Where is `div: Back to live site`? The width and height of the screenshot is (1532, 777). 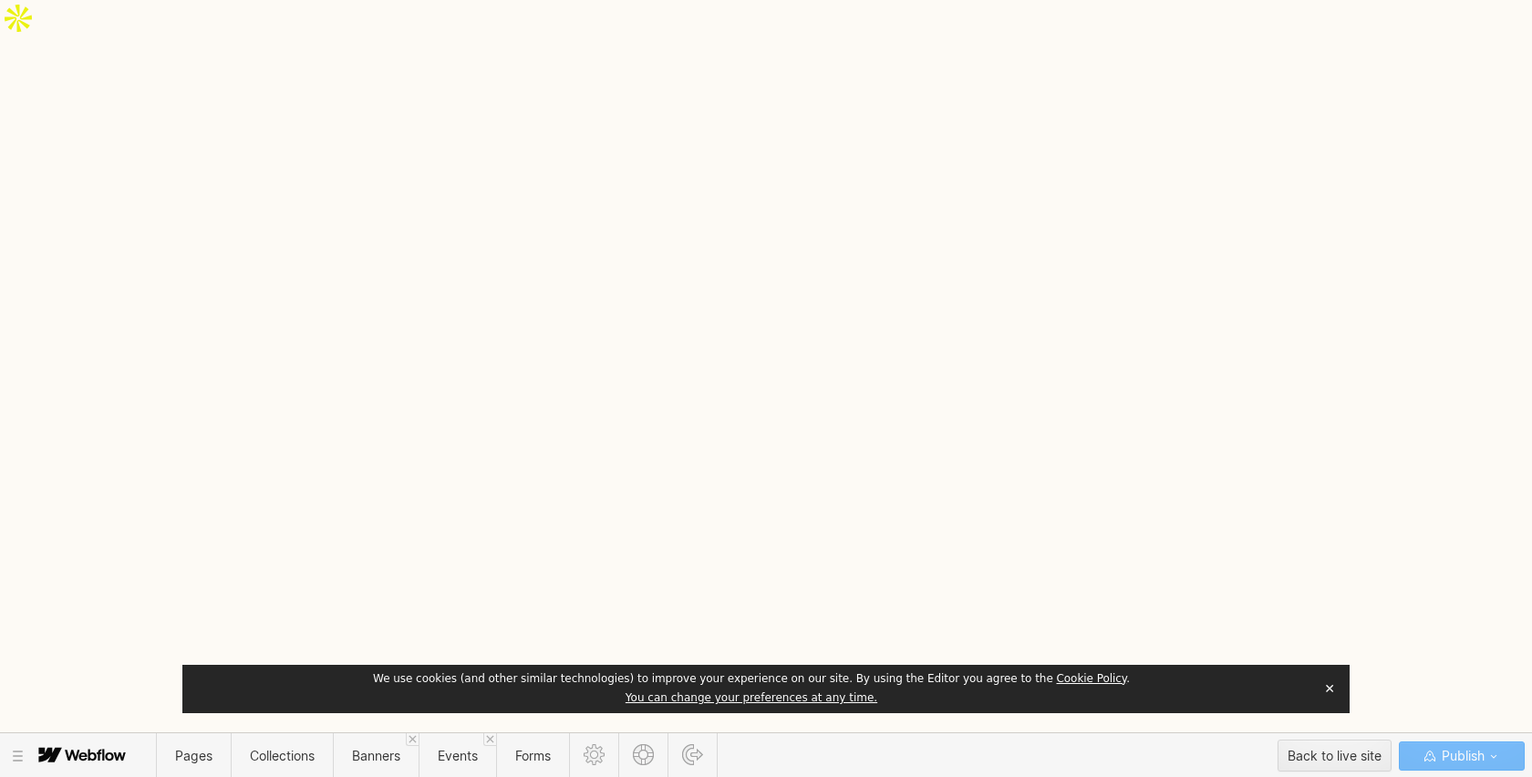
div: Back to live site is located at coordinates (1334, 756).